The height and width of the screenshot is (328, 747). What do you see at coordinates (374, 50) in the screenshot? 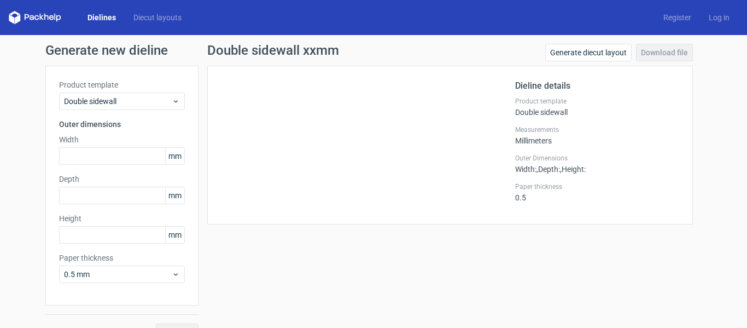
I see `h1: Generate new dieline` at bounding box center [374, 50].